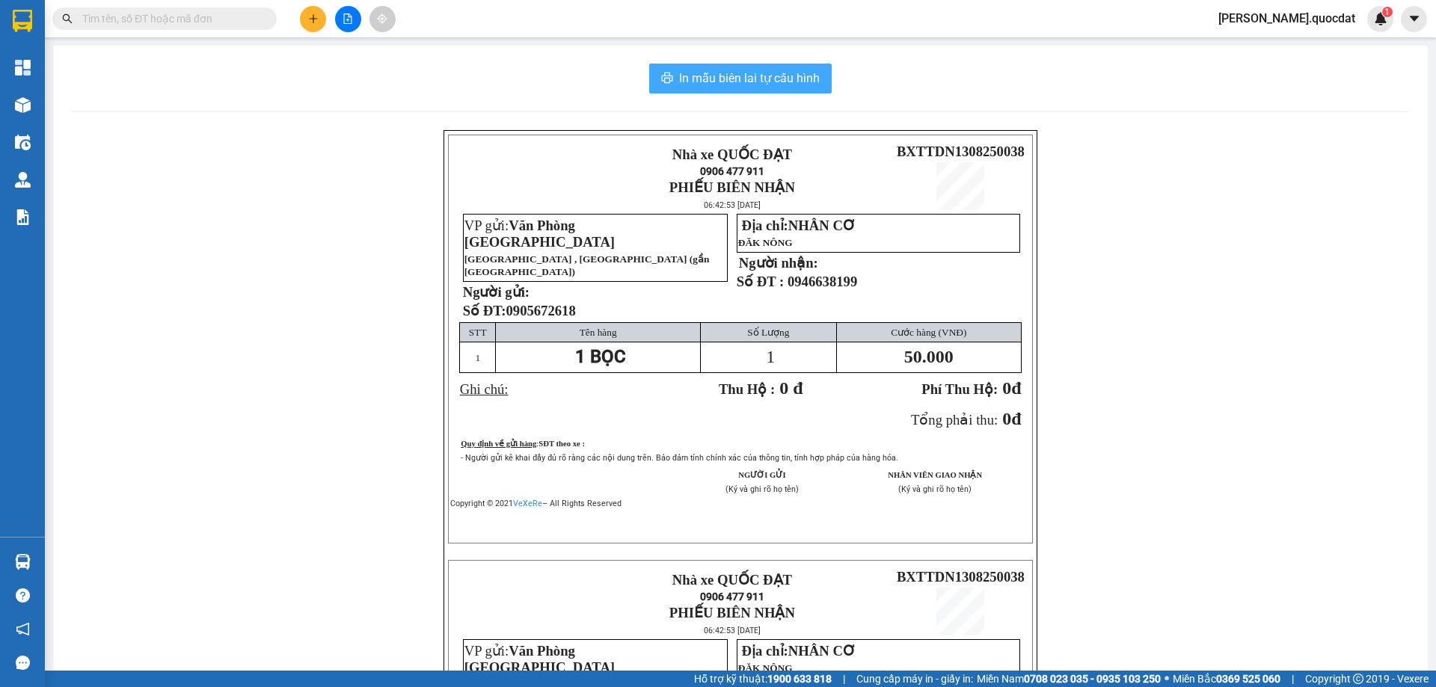 This screenshot has height=687, width=1436. I want to click on span: Quy định về gửi hàng, so click(498, 443).